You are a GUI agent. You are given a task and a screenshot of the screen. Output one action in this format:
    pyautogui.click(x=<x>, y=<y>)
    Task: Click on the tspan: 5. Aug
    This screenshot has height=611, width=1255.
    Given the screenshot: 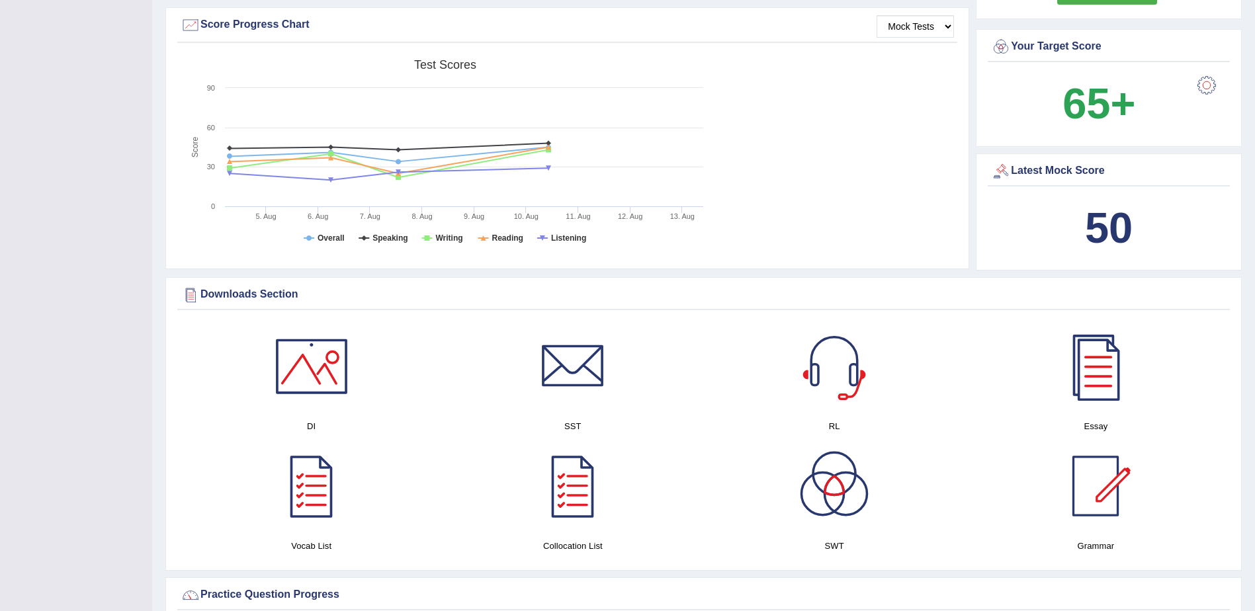 What is the action you would take?
    pyautogui.click(x=265, y=216)
    